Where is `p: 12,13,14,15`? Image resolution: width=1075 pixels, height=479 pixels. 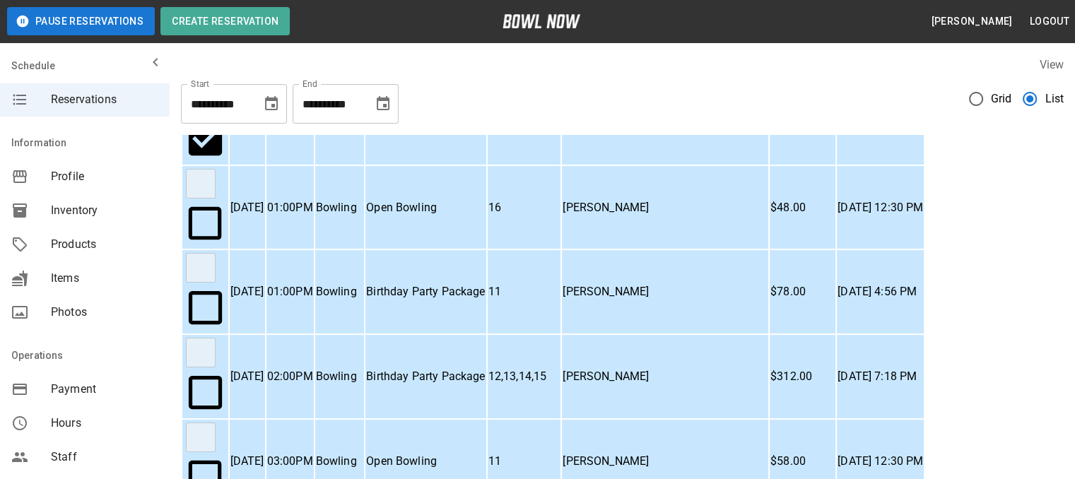 p: 12,13,14,15 is located at coordinates (525, 377).